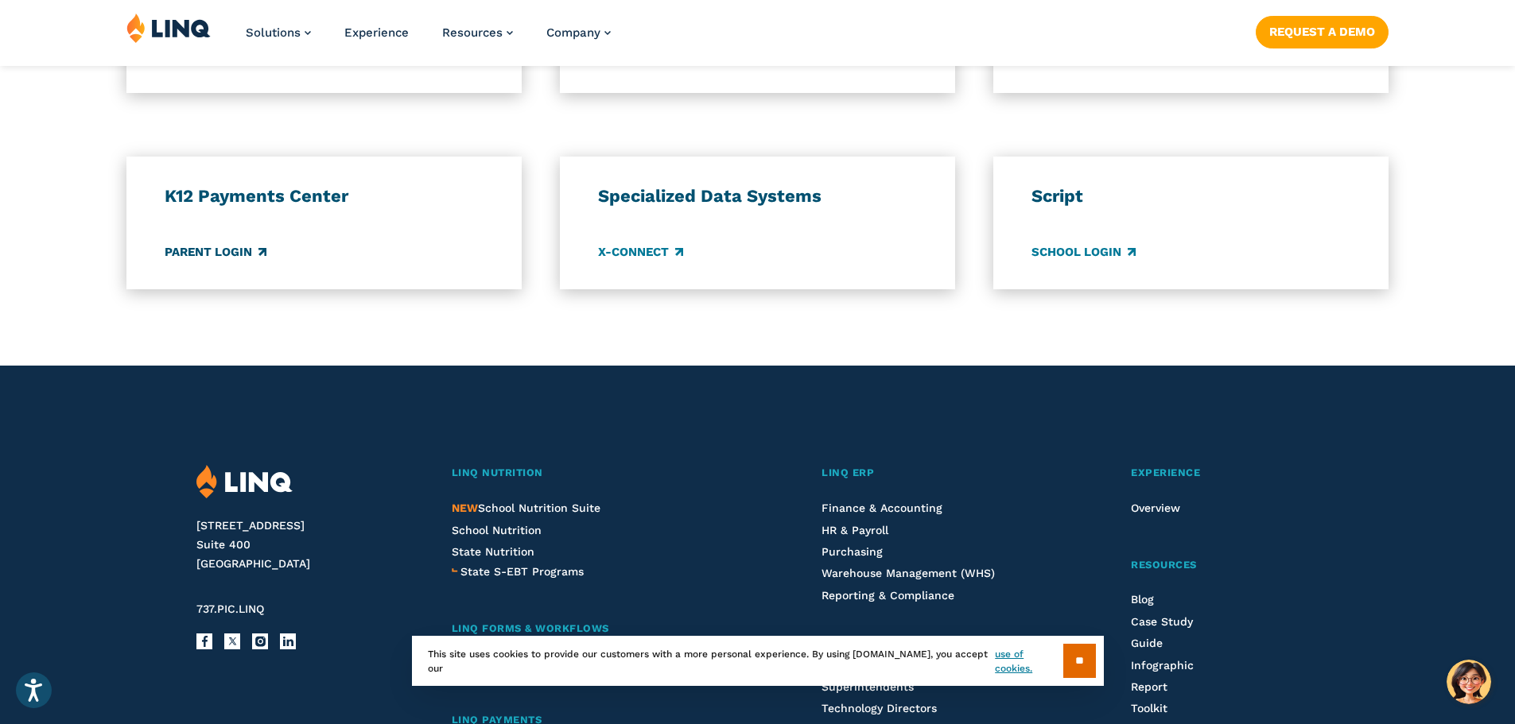 The width and height of the screenshot is (1515, 724). What do you see at coordinates (888, 596) in the screenshot?
I see `a: Reporting & Compliance` at bounding box center [888, 596].